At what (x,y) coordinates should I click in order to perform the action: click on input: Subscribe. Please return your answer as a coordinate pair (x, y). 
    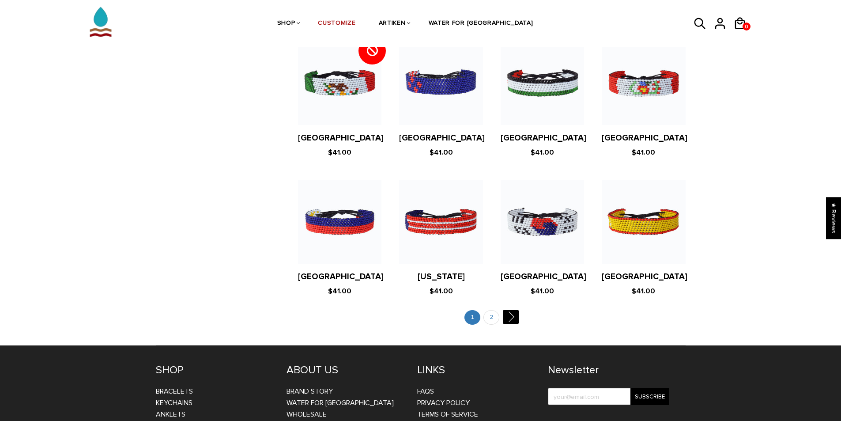
    Looking at the image, I should click on (650, 396).